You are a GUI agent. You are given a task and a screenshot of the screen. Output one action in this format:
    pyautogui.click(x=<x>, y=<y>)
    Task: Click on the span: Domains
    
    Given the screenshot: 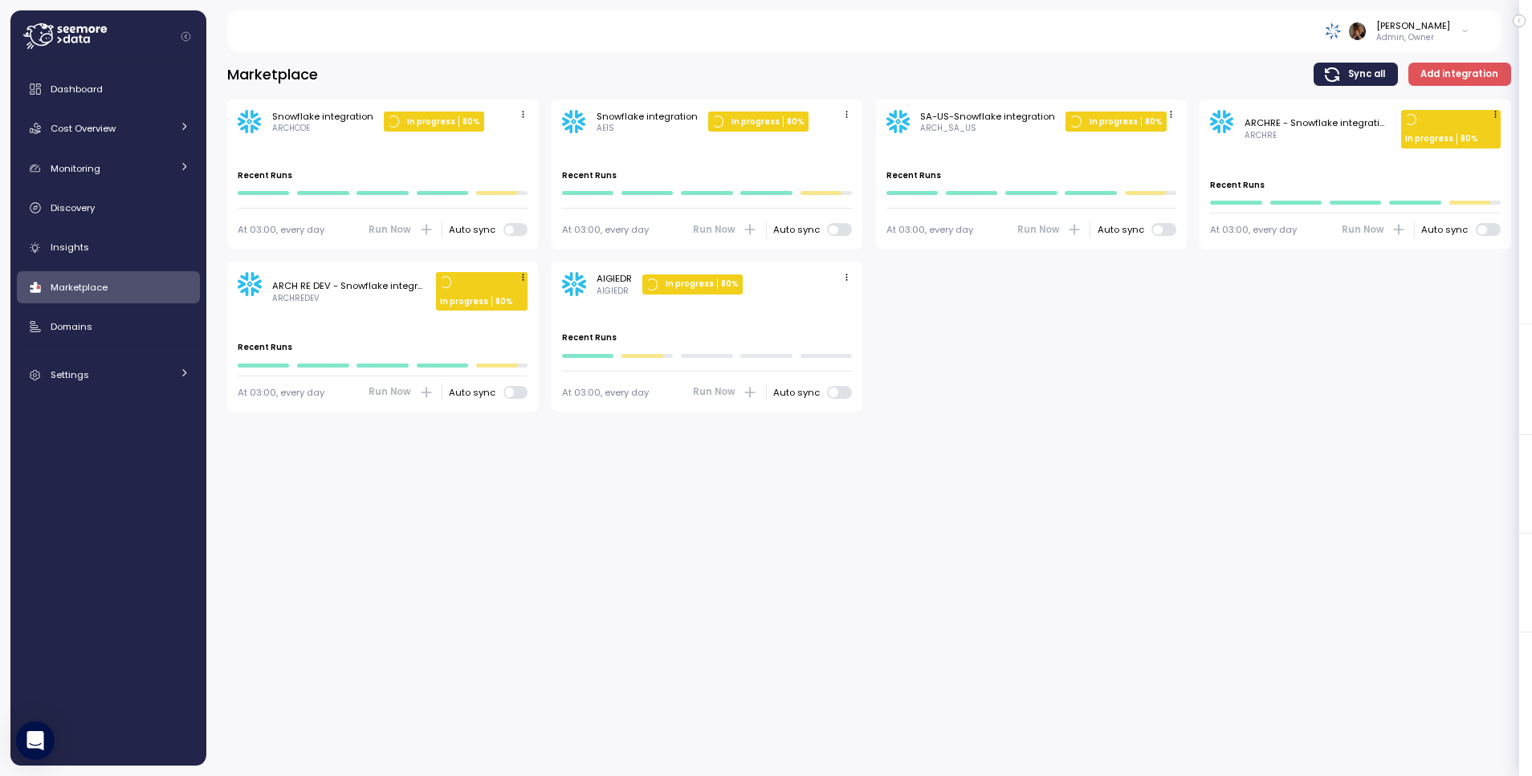 What is the action you would take?
    pyautogui.click(x=71, y=327)
    